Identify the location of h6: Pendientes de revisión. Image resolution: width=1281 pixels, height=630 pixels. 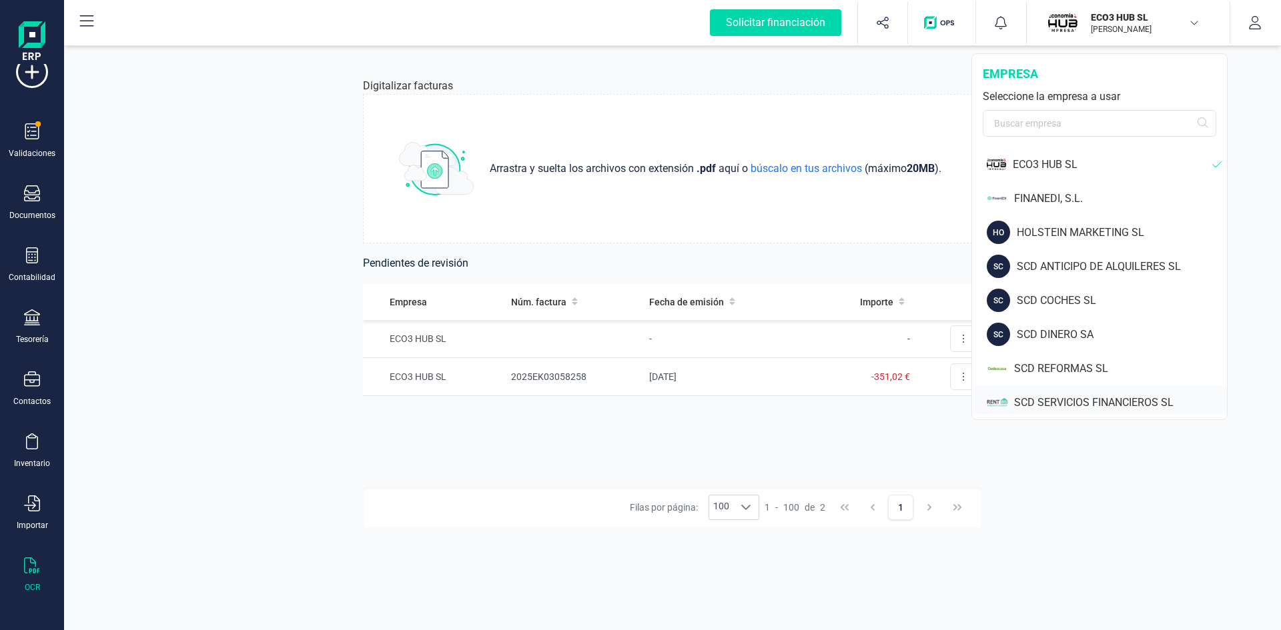
(673, 264).